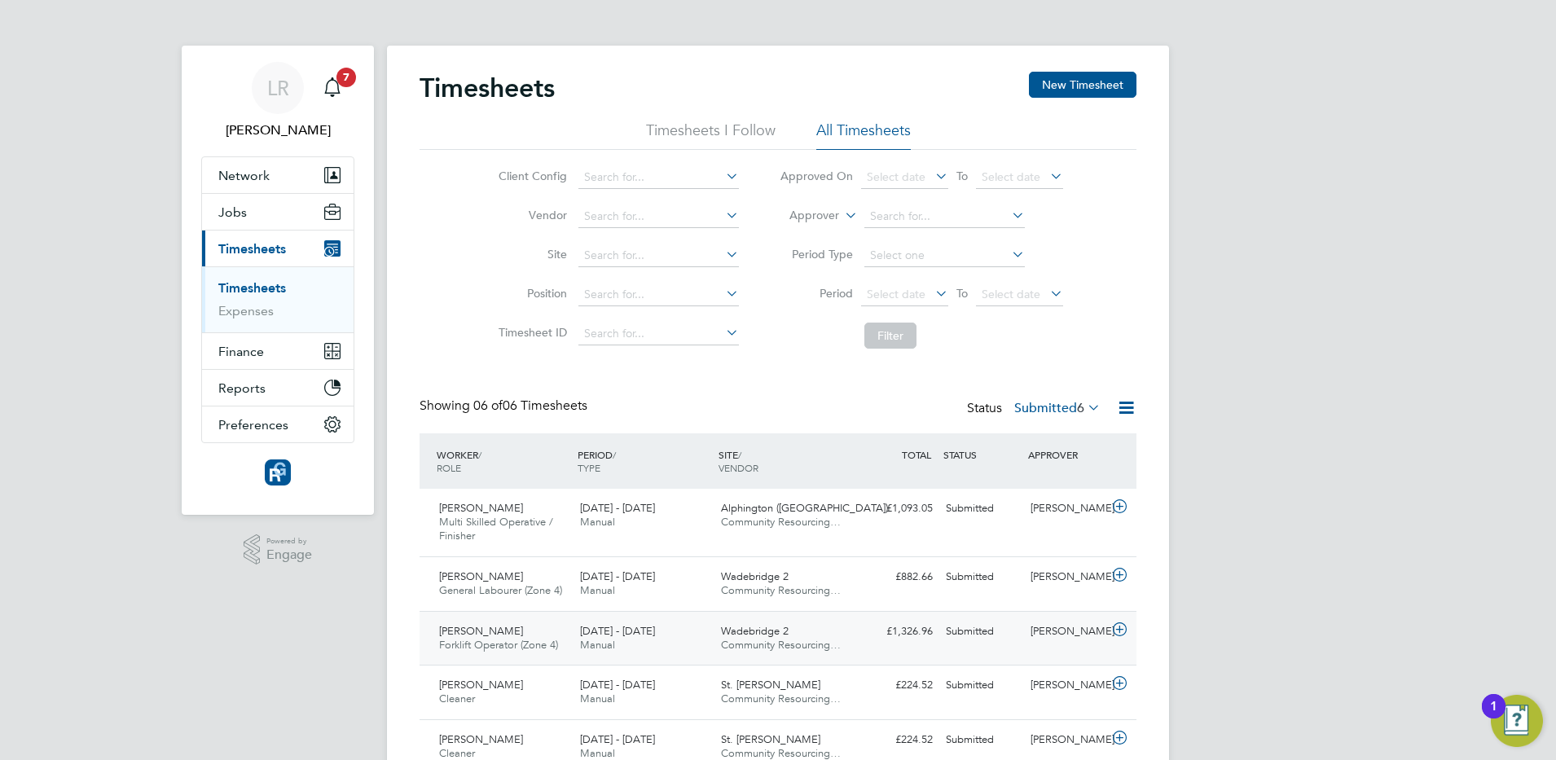 The image size is (1556, 760). I want to click on div: 1, so click(1494, 717).